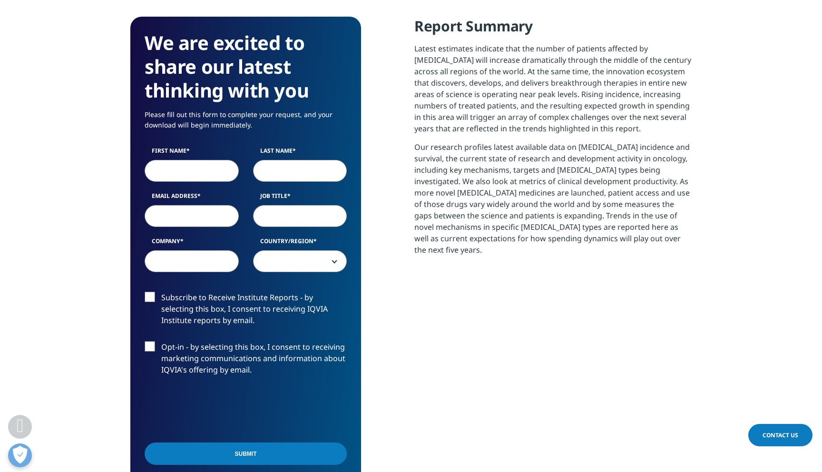 The width and height of the screenshot is (822, 472). What do you see at coordinates (245, 360) in the screenshot?
I see `label: Opt-in - by selecting this box, I consent to receiving marketing communications and information a...` at bounding box center [245, 360].